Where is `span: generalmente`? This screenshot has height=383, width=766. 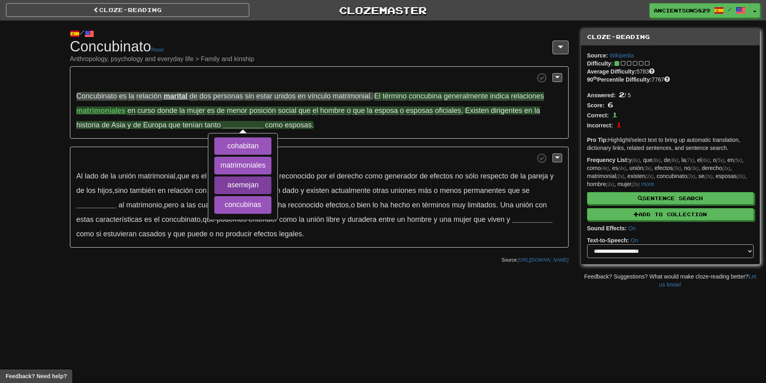 span: generalmente is located at coordinates (466, 96).